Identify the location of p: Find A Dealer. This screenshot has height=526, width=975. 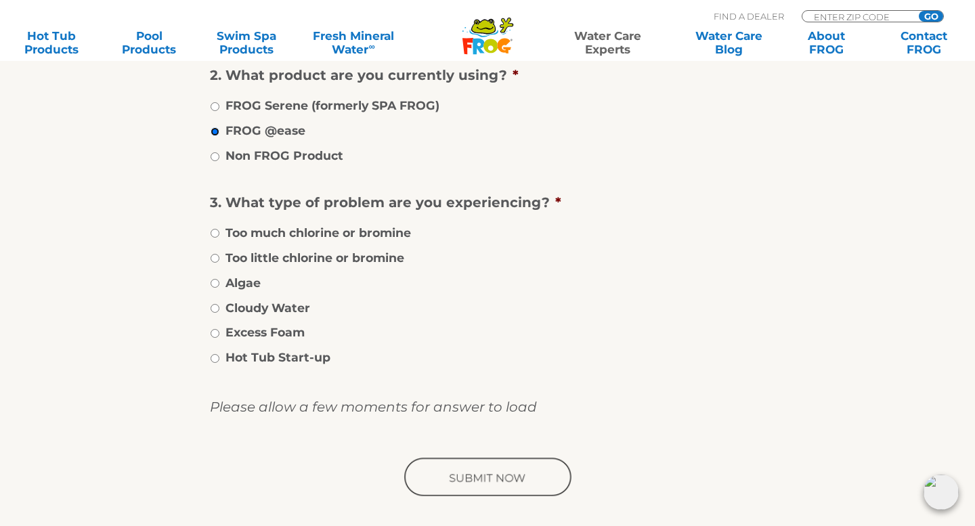
(749, 16).